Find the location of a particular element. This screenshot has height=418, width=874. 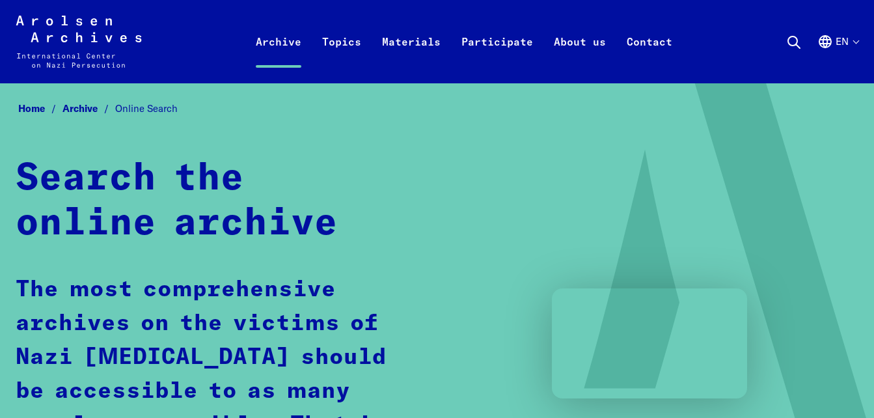

a: About us is located at coordinates (580, 57).